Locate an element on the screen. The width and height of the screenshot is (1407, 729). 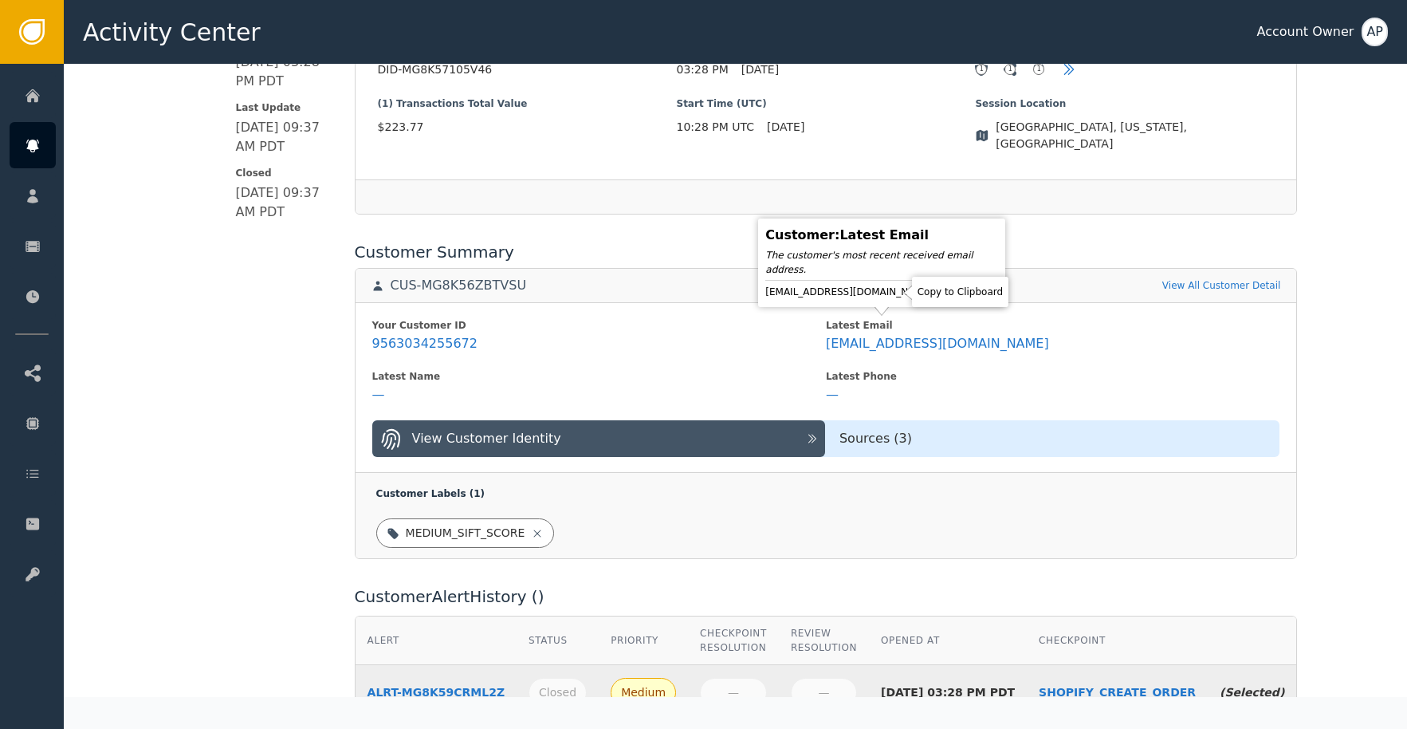
a: ALRT-MG8K59CRML2Z is located at coordinates (436, 692).